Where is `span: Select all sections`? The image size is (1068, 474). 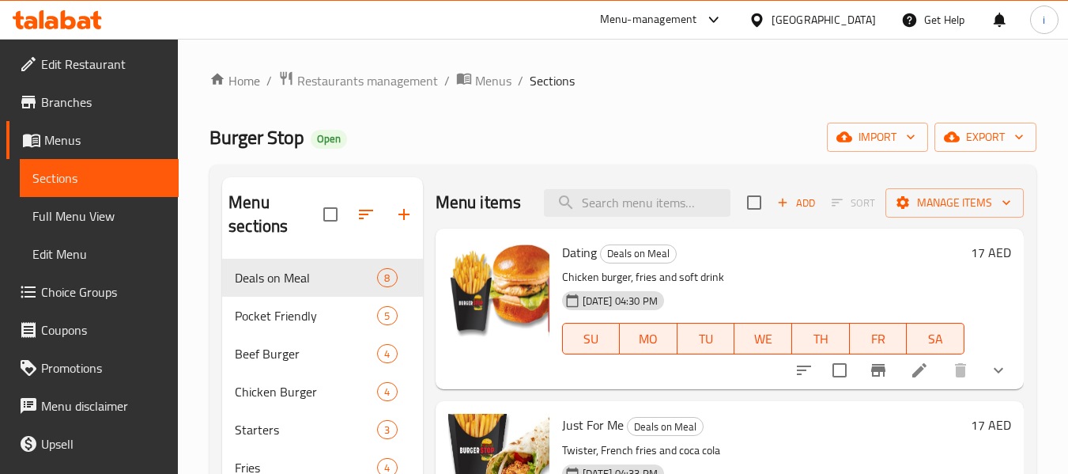 span: Select all sections is located at coordinates (330, 214).